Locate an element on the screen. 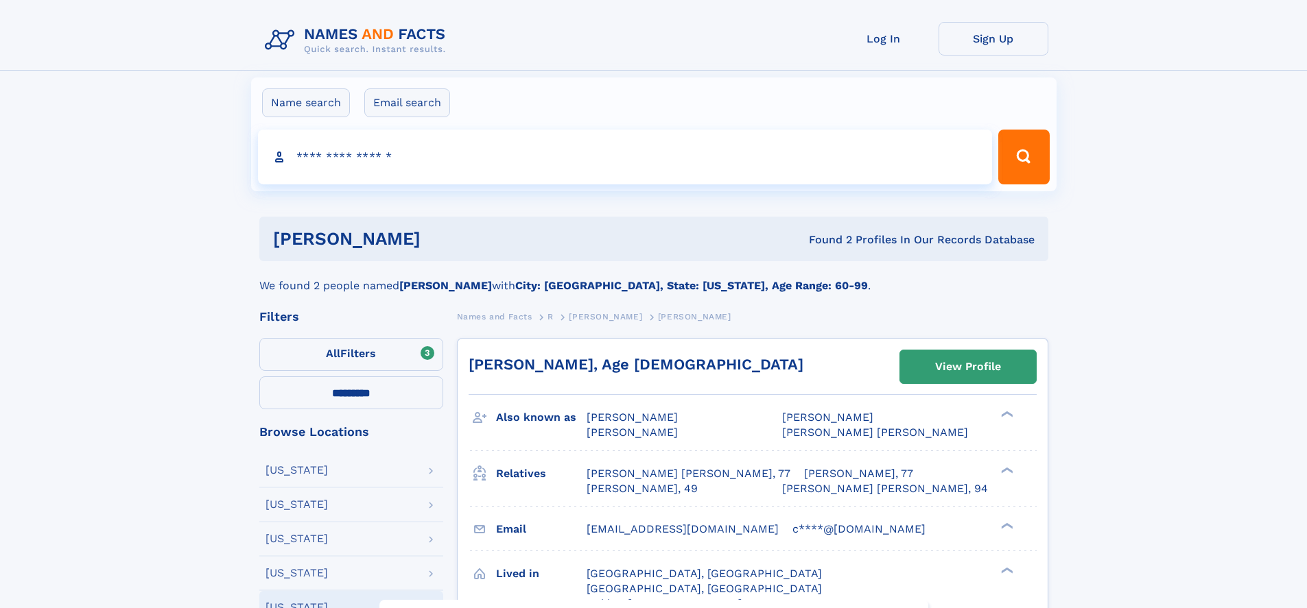  div: We found 2 people named with . is located at coordinates (654, 278).